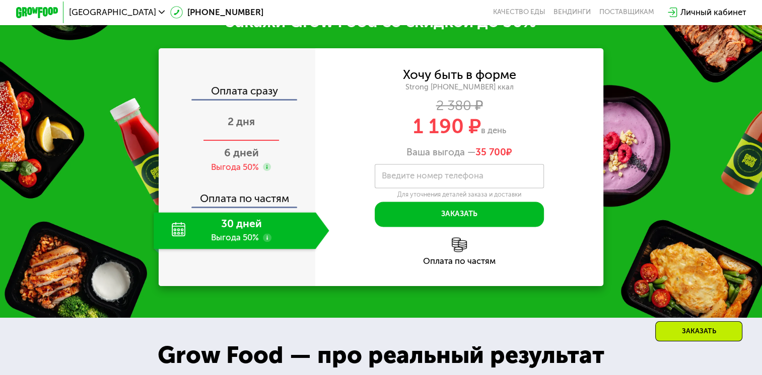 This screenshot has height=375, width=762. I want to click on span: 1 190 ₽, so click(446, 126).